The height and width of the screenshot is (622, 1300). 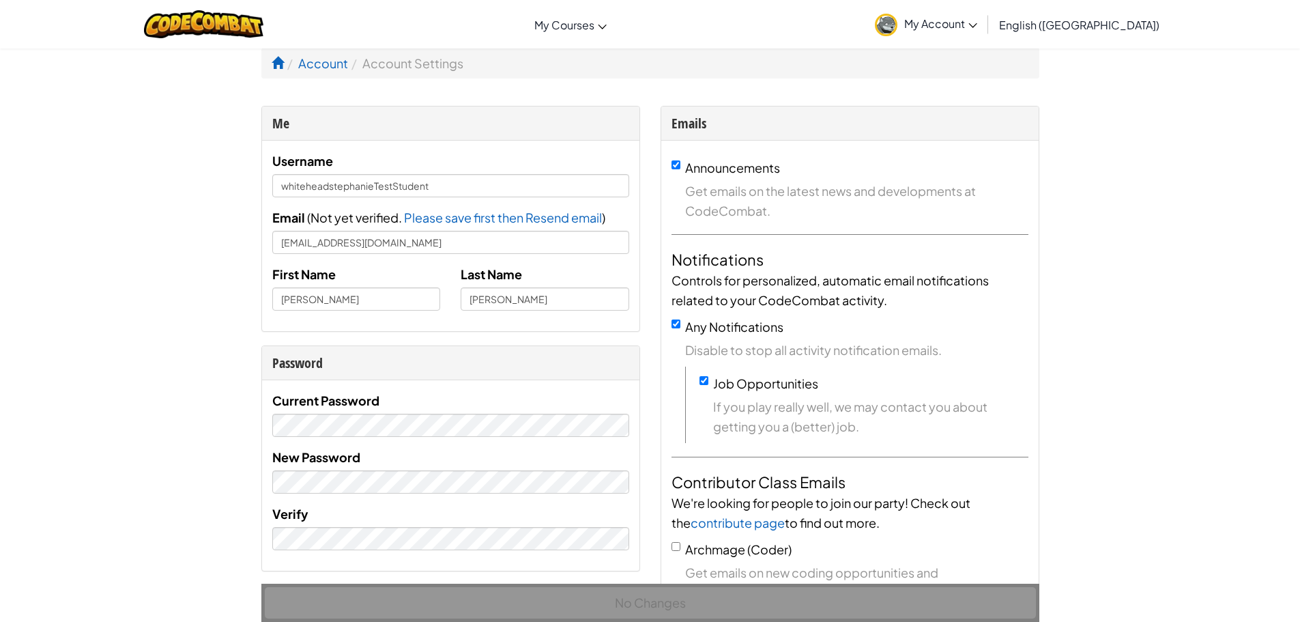 What do you see at coordinates (856, 349) in the screenshot?
I see `span: Disable to stop all activity notification emails.` at bounding box center [856, 349].